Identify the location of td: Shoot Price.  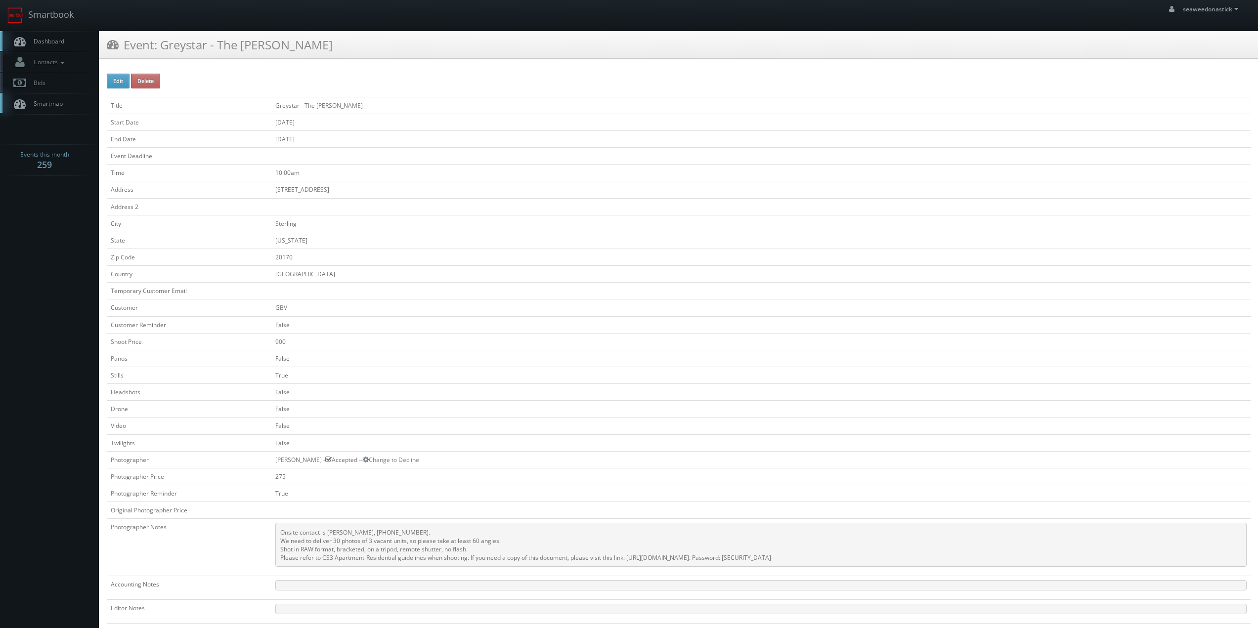
(189, 342).